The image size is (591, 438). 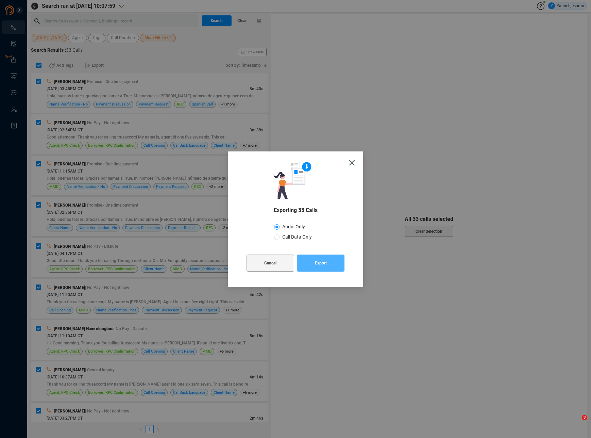 I want to click on button: Close, so click(x=352, y=163).